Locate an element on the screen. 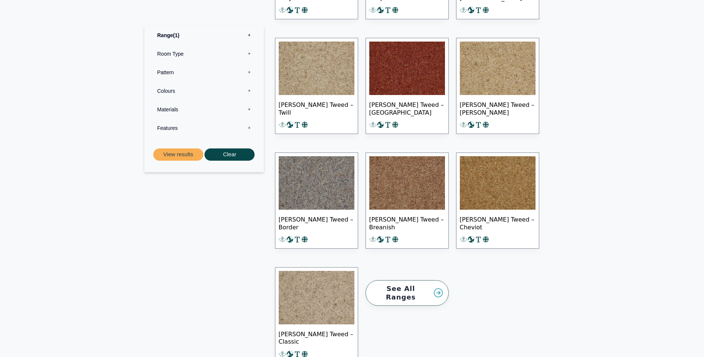 The width and height of the screenshot is (704, 357). img: Tomkinson Tweed Classic is located at coordinates (317, 298).